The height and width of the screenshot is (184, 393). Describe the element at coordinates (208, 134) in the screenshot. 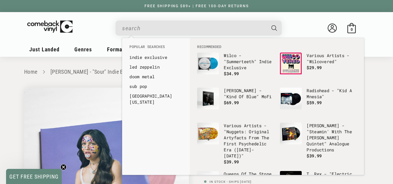

I see `img: Various Artists - "Nuggets: Original Artyfacts From The First Psychedelic Era (1965-1968)"` at that location.